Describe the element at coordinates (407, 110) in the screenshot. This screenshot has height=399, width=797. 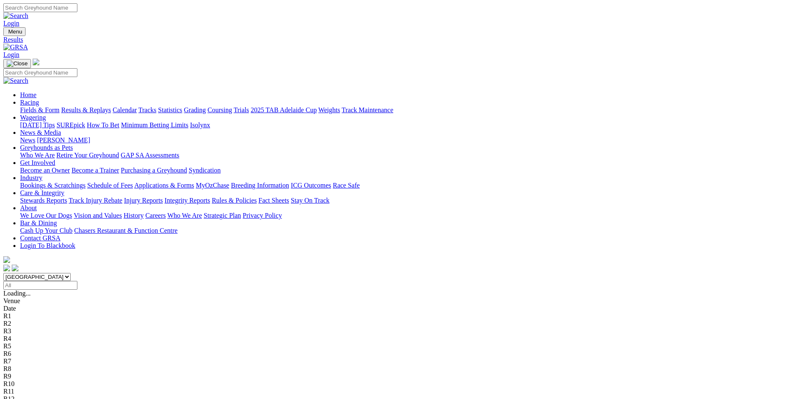
I see `div: Racing` at that location.